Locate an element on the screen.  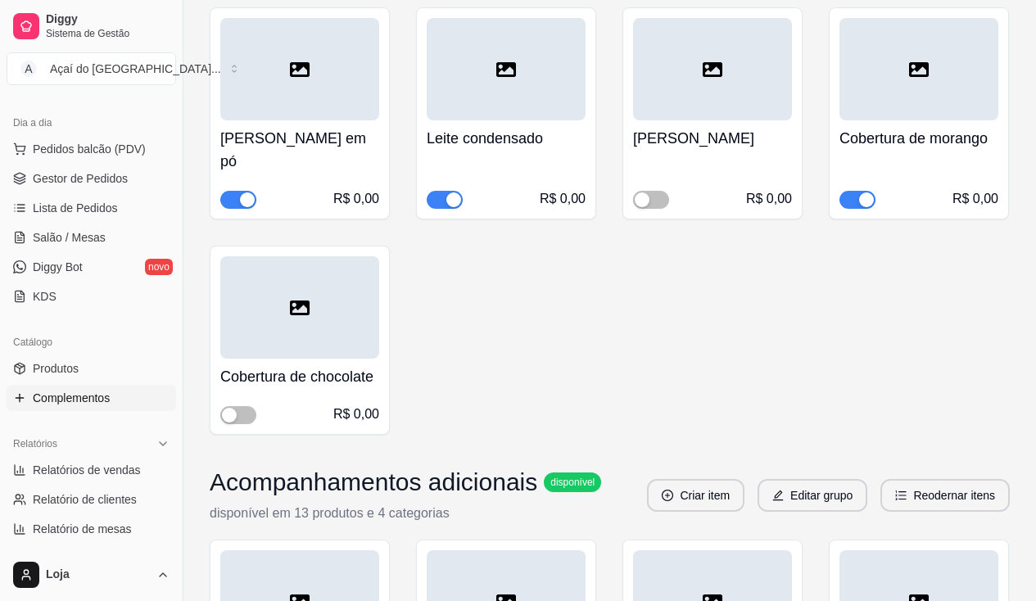
span: Salão / Mesas is located at coordinates (69, 237).